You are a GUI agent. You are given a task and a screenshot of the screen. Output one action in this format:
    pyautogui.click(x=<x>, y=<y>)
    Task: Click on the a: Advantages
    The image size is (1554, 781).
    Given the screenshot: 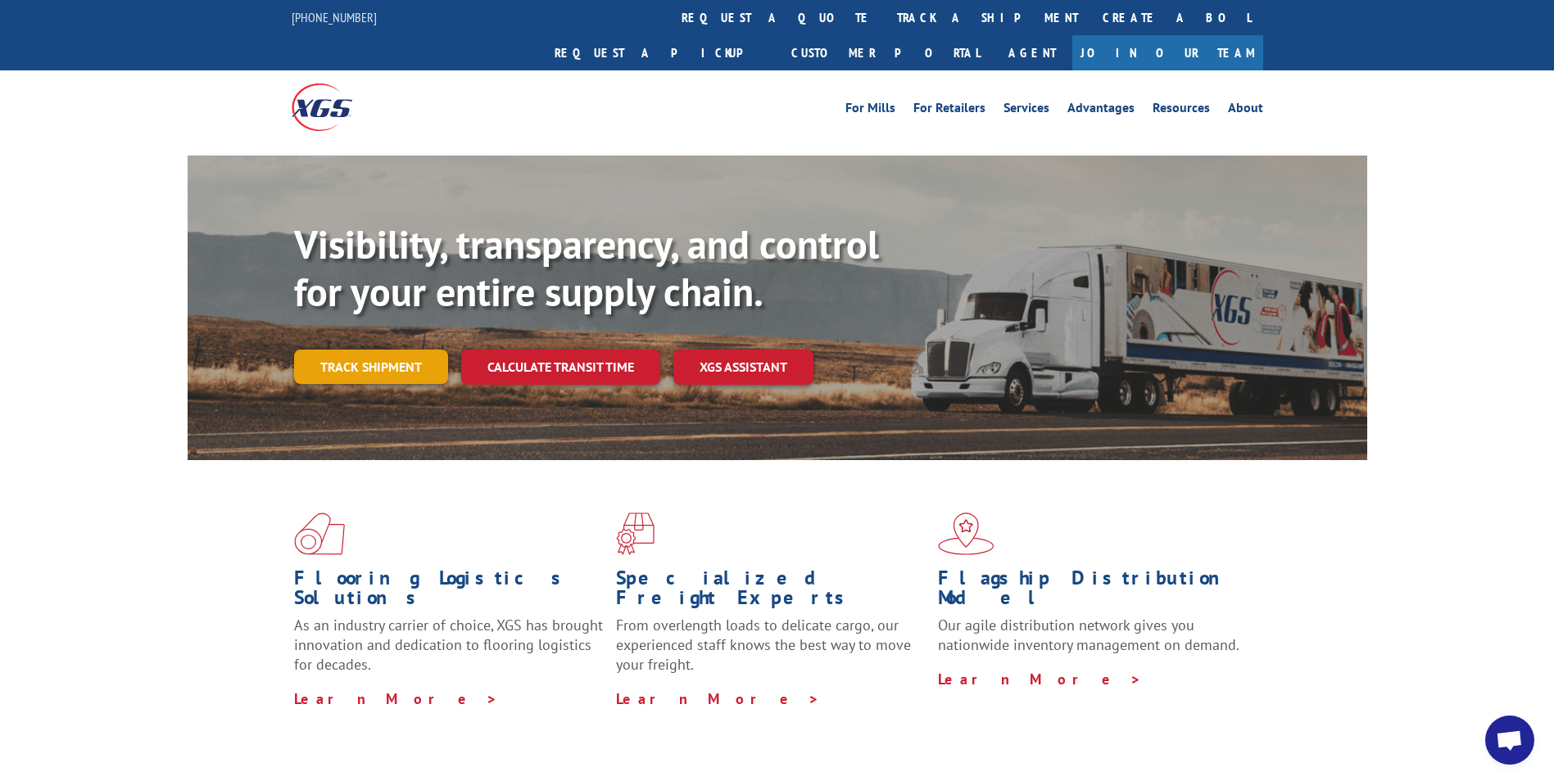 What is the action you would take?
    pyautogui.click(x=1101, y=111)
    